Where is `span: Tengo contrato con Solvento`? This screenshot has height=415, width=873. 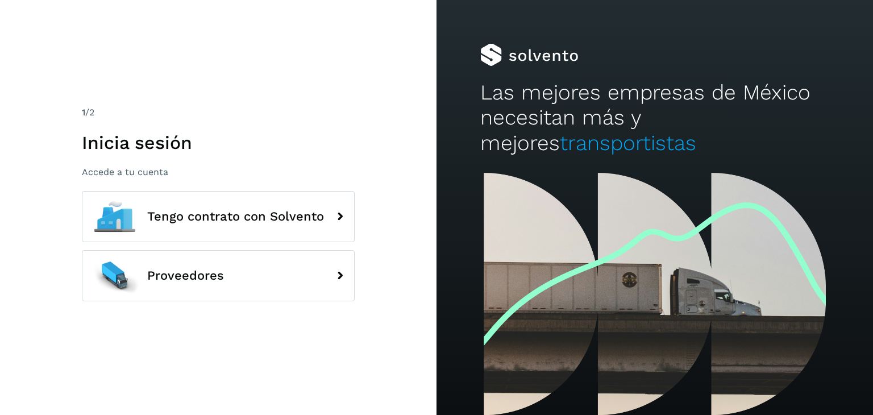 span: Tengo contrato con Solvento is located at coordinates (235, 217).